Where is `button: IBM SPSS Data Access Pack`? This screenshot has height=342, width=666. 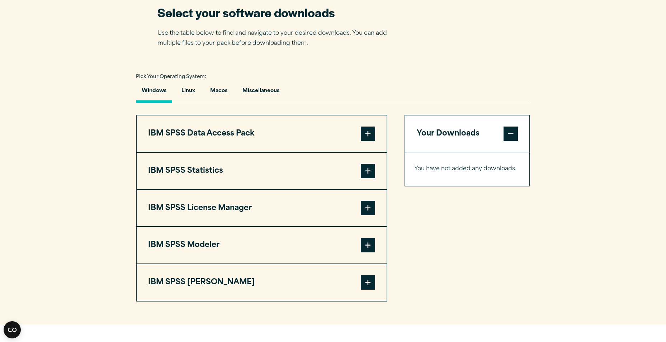
button: IBM SPSS Data Access Pack is located at coordinates (261, 134).